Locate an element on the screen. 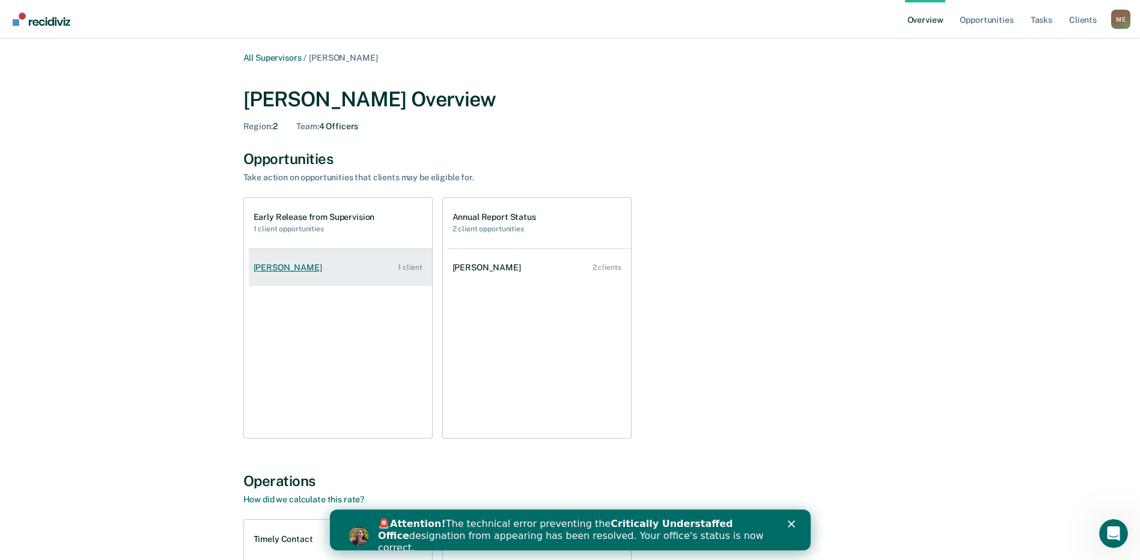  h1: Timely Contact is located at coordinates (283, 539).